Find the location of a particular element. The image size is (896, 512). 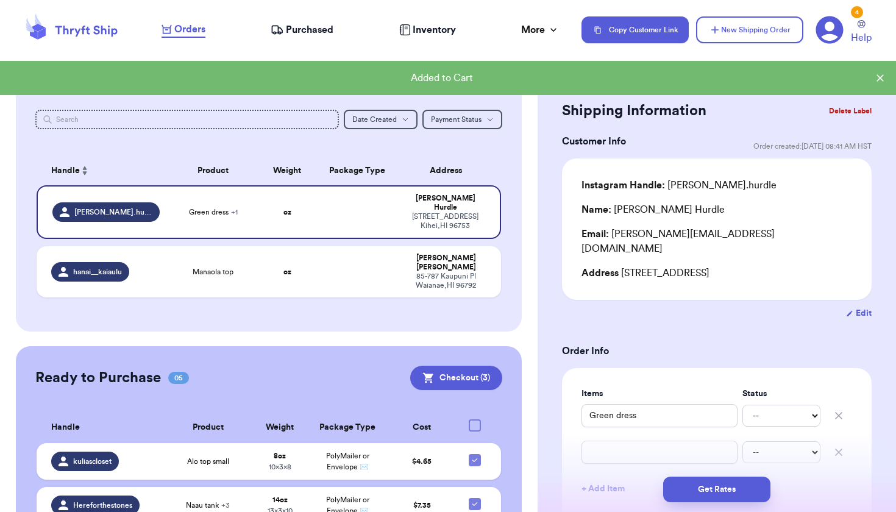

button: Payment Status is located at coordinates (462, 119).